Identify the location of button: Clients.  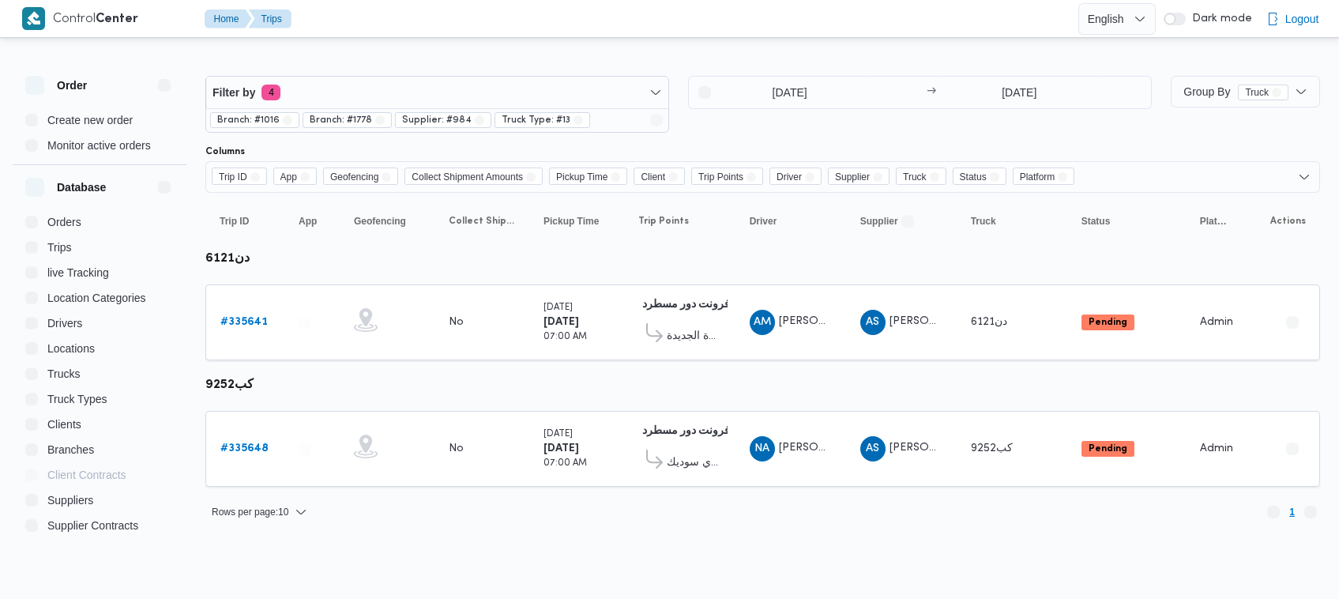
(100, 424).